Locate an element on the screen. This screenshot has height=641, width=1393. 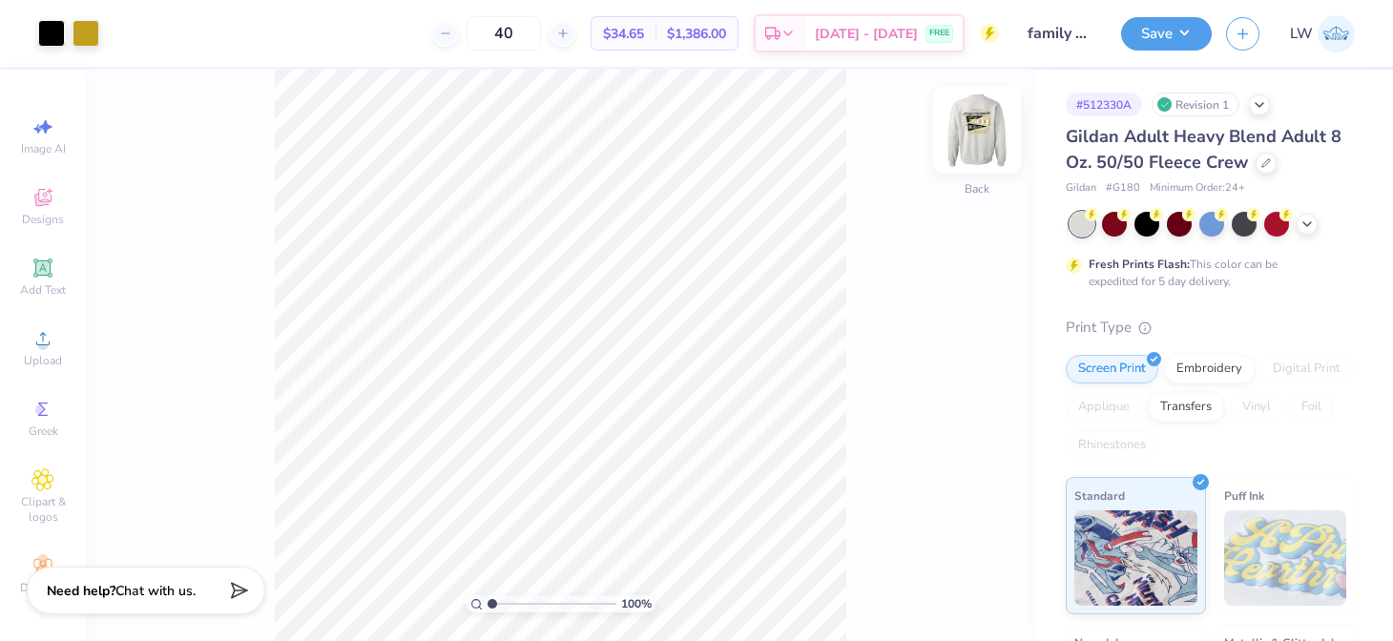
img: Back is located at coordinates (977, 130).